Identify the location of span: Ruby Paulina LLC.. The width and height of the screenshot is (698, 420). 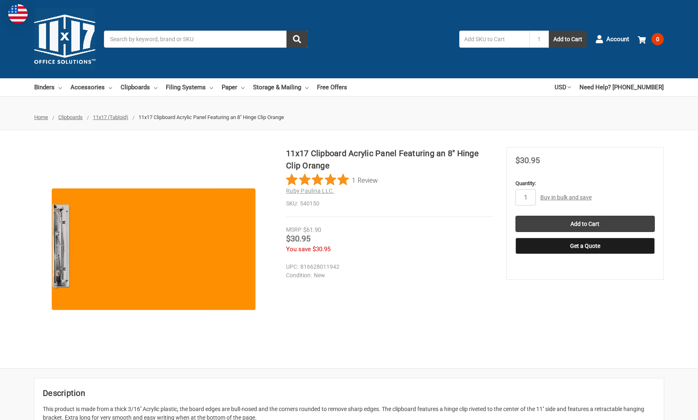
(310, 191).